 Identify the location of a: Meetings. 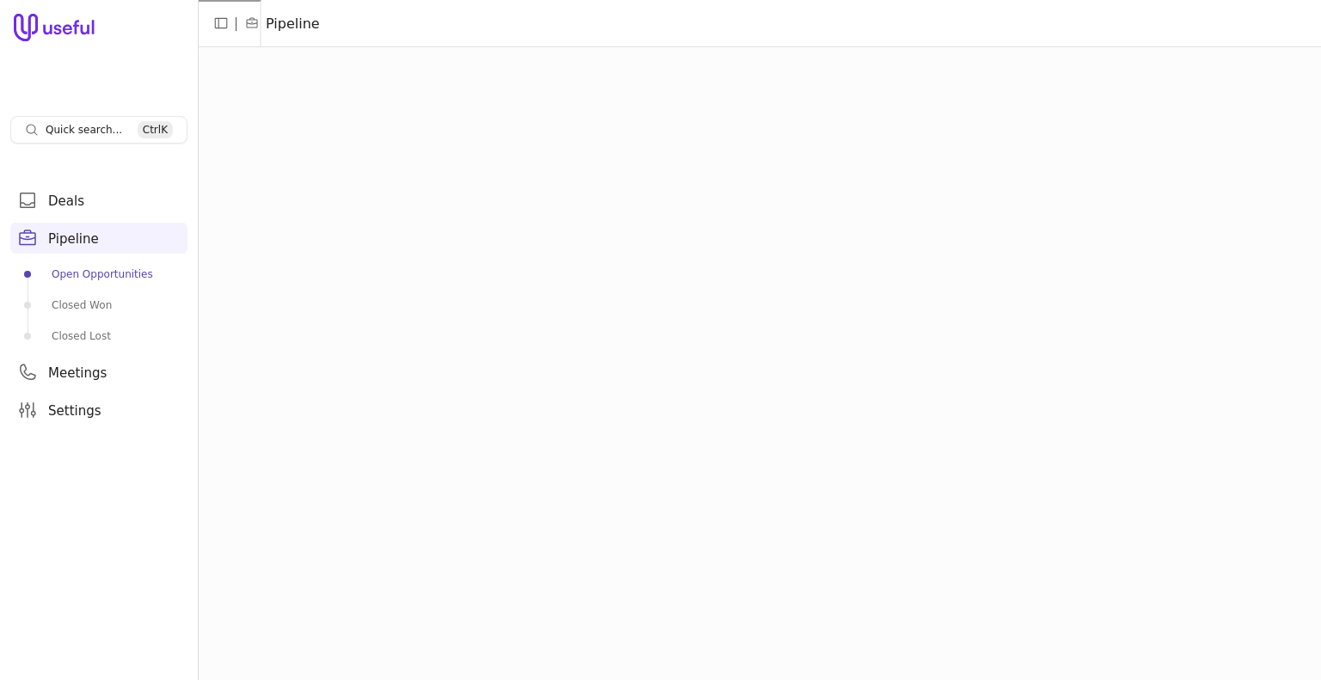
(99, 372).